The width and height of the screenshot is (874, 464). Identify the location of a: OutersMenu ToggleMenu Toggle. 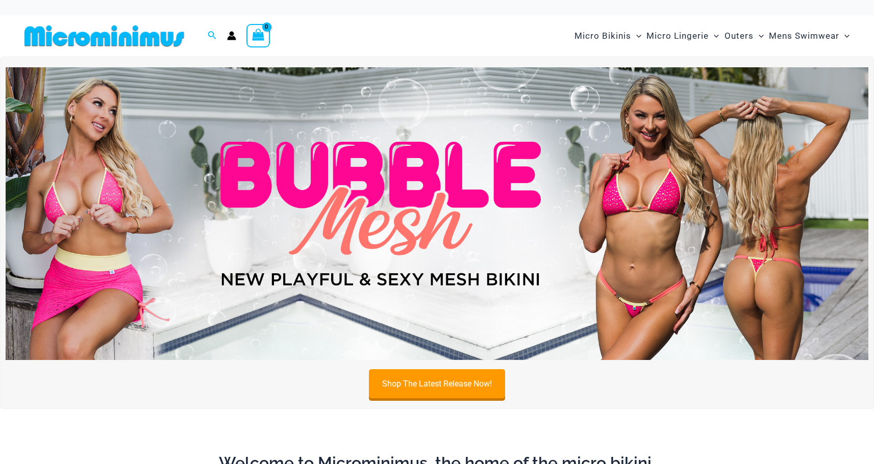
(744, 36).